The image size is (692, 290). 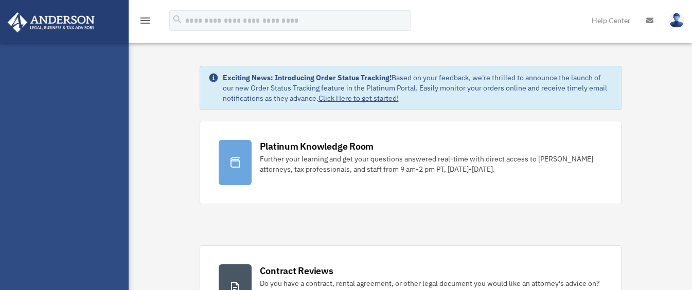 I want to click on a: Platinum Knowledge Room Further your learning and get your questions answered real-time with dire..., so click(x=411, y=163).